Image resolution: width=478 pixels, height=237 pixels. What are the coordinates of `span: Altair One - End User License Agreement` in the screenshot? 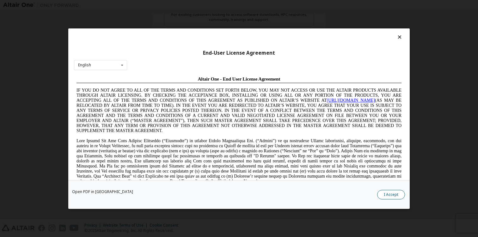 It's located at (165, 5).